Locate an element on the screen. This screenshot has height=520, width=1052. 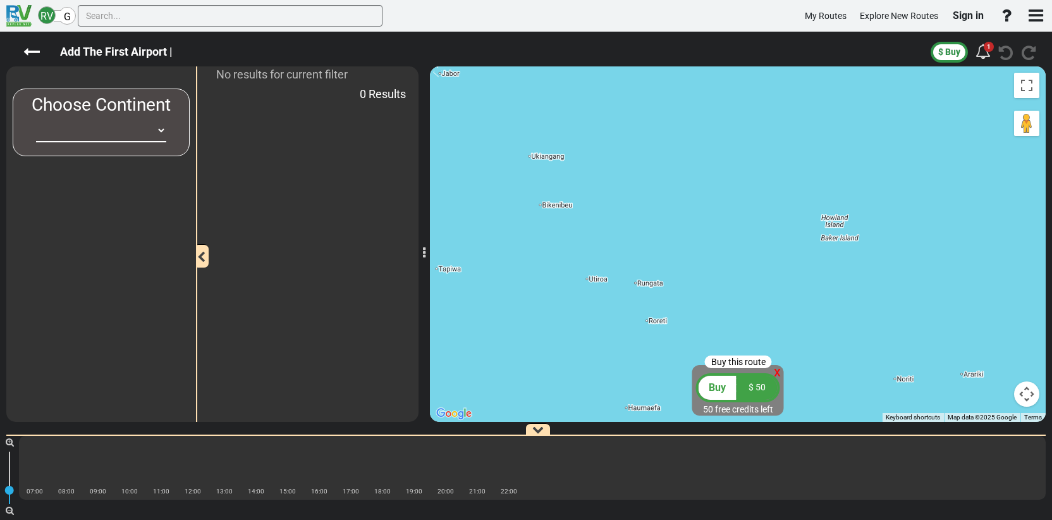
span: G is located at coordinates (67, 16).